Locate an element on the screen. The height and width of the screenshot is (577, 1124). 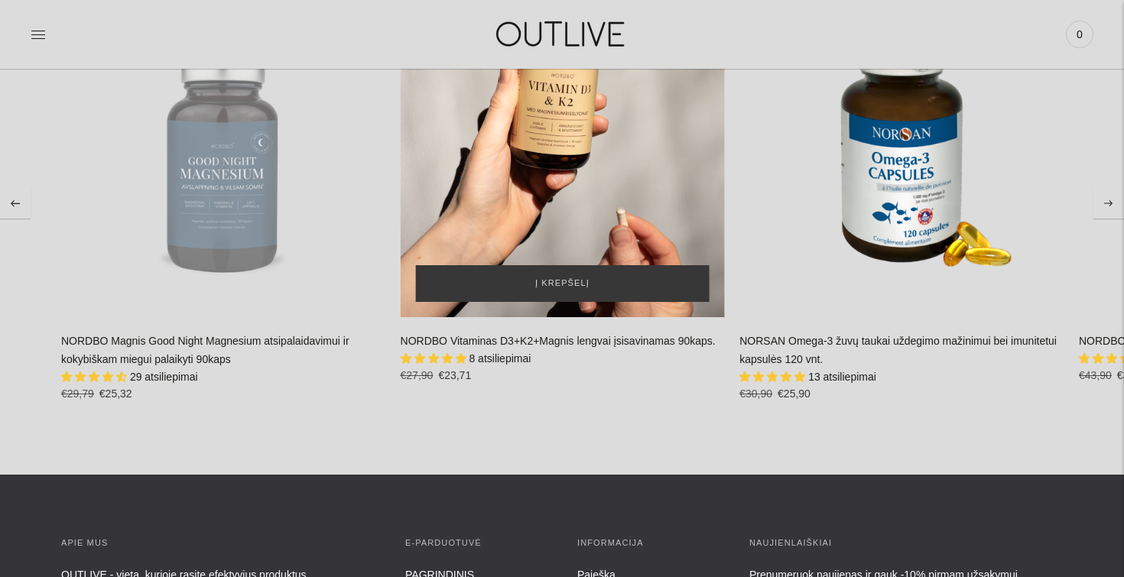
a: NORDBO Magnis Good Night Magnesium atsipalaidavimui ir kokybiškam miegui palaikyti 90kaps is located at coordinates (205, 350).